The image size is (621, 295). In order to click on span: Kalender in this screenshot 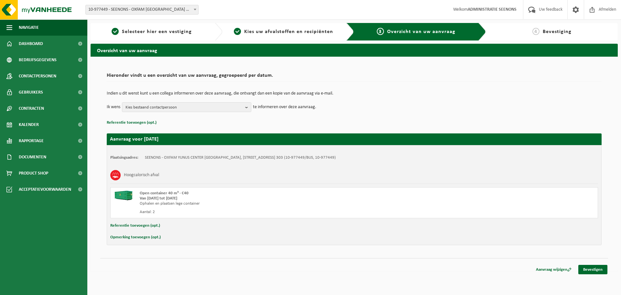, I will do `click(29, 125)`.